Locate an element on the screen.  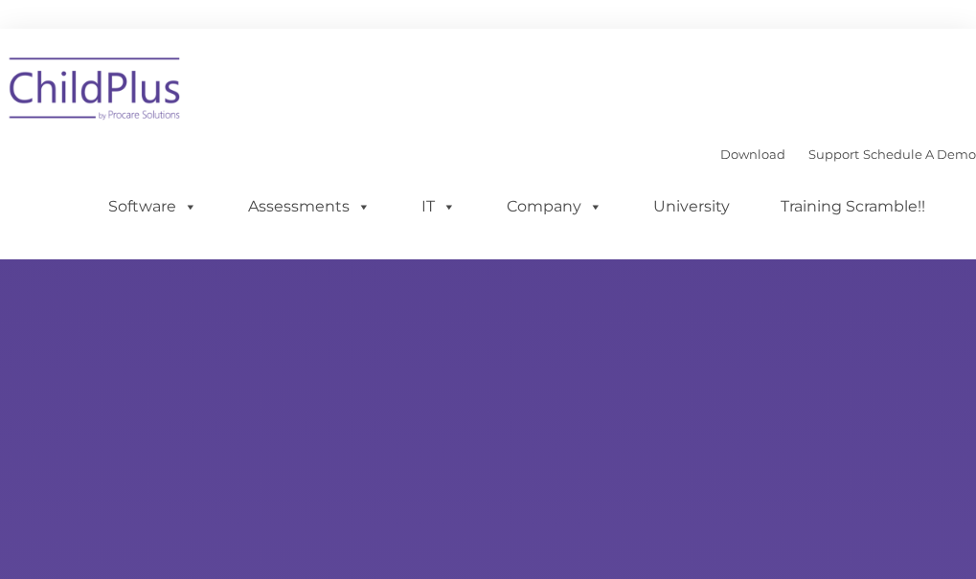
a: Assessments is located at coordinates (309, 207).